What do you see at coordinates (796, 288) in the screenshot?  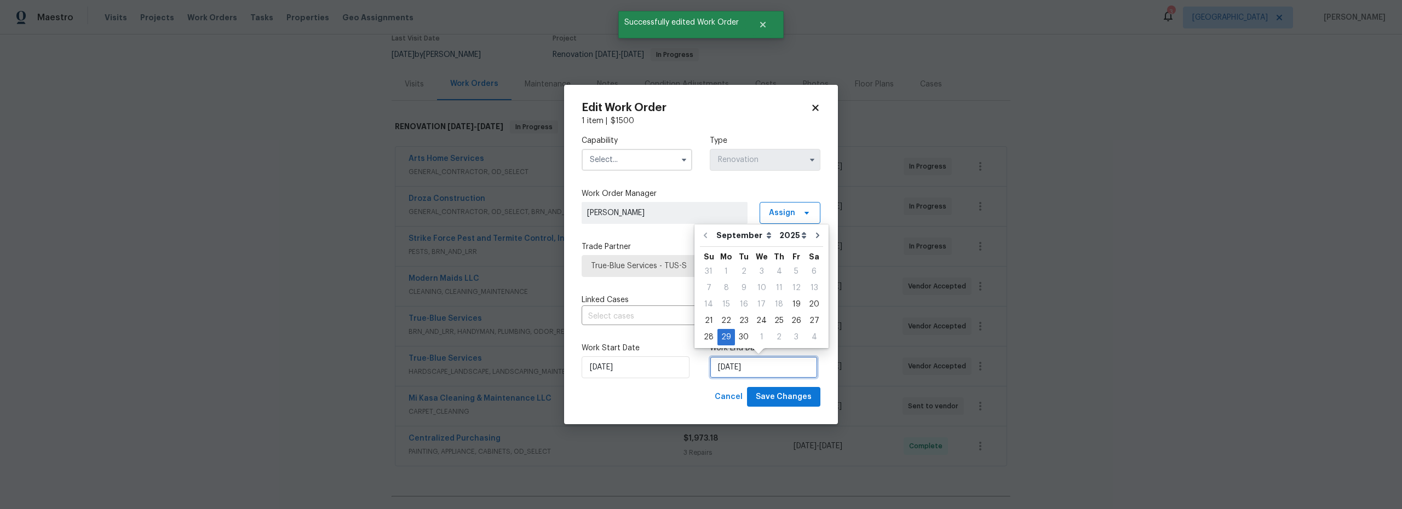 I see `div: Fri Sep 12 2025` at bounding box center [796, 288].